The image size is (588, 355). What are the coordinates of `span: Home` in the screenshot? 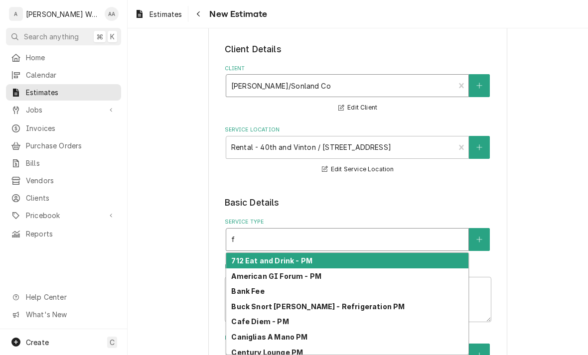 It's located at (71, 57).